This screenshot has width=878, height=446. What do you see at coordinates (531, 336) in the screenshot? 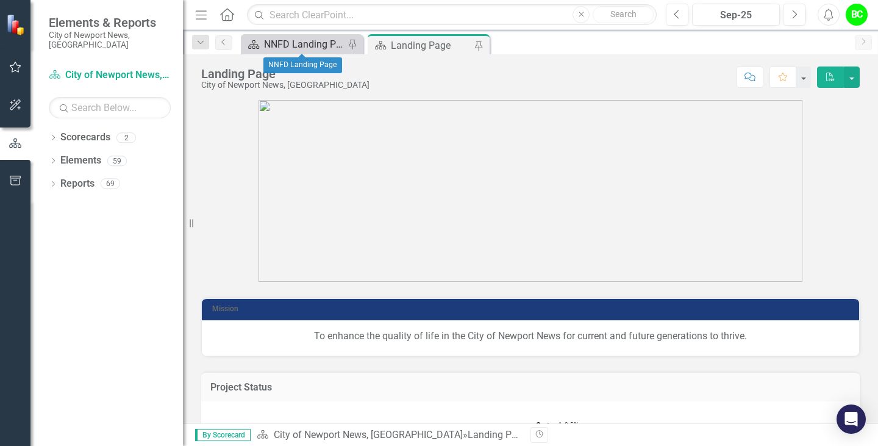
I see `p: To enhance the quality of life in the City of Newport News for current and future generations to ...` at bounding box center [531, 336].